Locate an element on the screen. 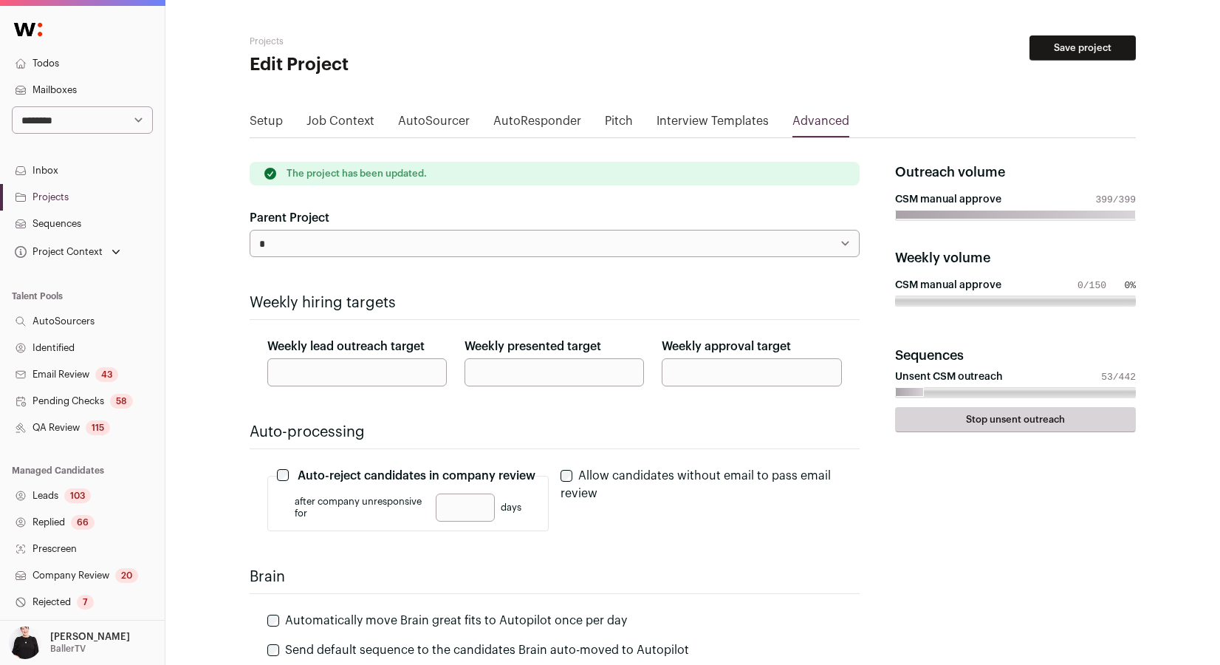  div: 43 is located at coordinates (106, 375).